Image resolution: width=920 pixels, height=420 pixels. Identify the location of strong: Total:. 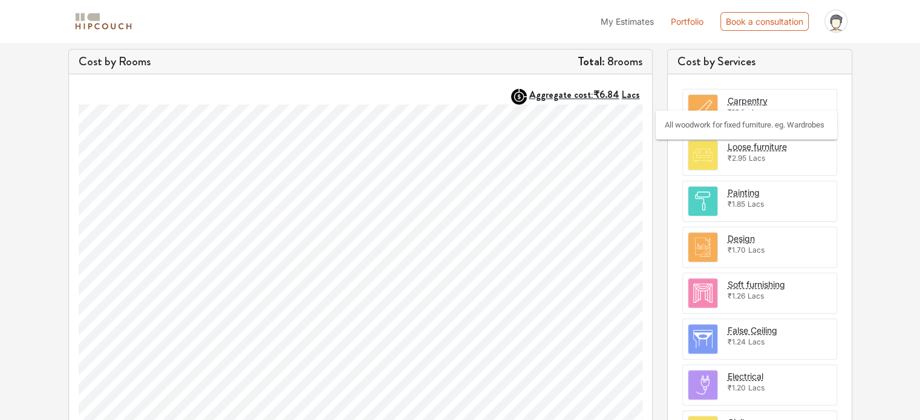
(591, 61).